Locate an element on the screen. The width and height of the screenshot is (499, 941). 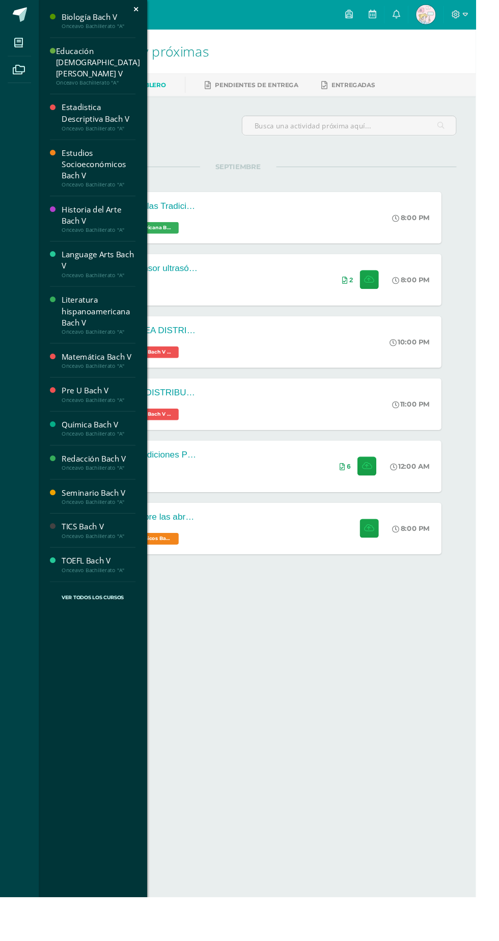
div: Language Arts Bach V is located at coordinates (103, 273).